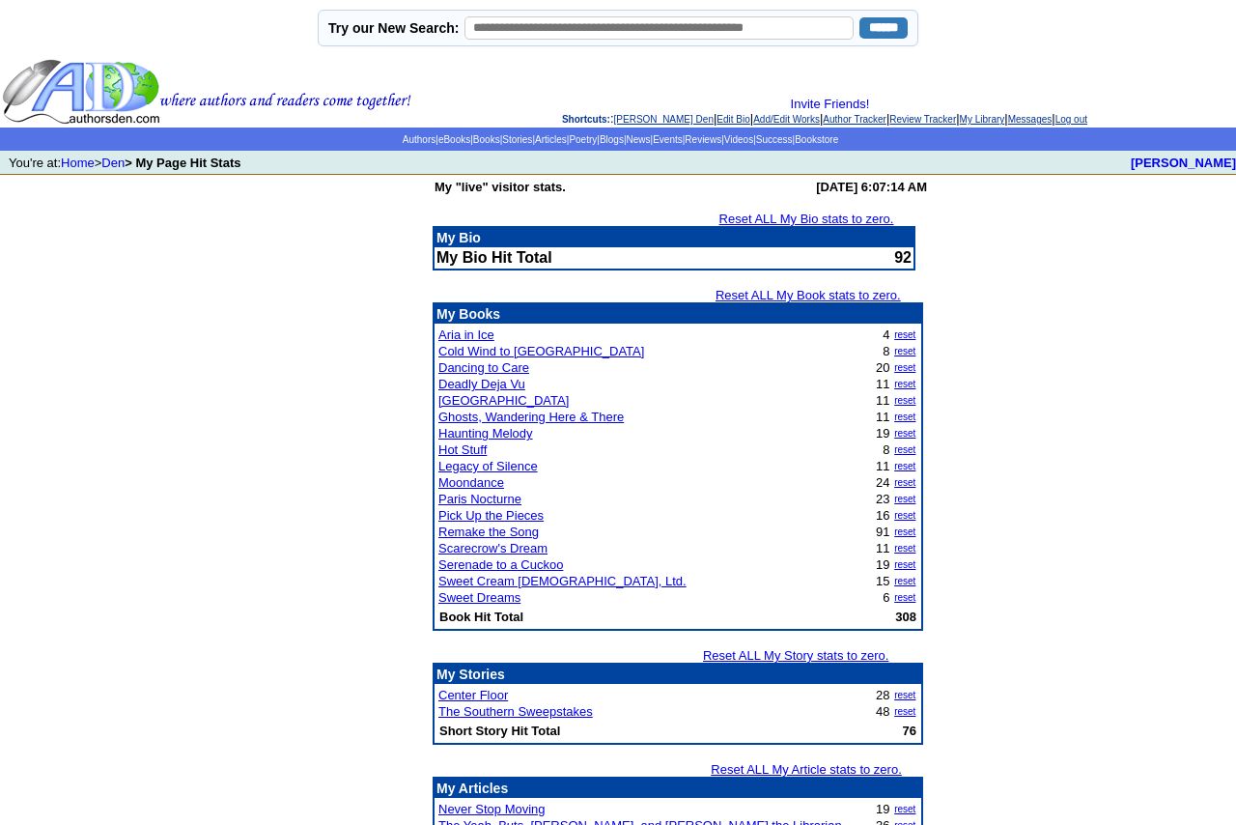 This screenshot has width=1236, height=825. I want to click on a: Home, so click(77, 162).